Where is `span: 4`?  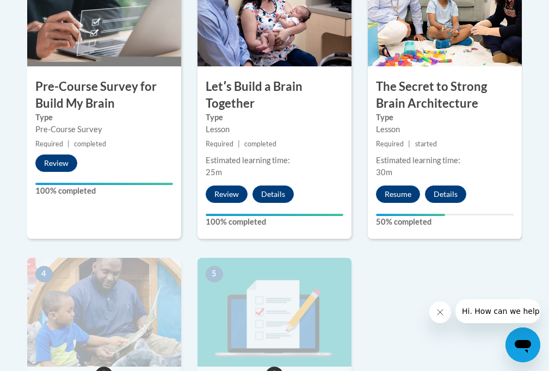 span: 4 is located at coordinates (44, 274).